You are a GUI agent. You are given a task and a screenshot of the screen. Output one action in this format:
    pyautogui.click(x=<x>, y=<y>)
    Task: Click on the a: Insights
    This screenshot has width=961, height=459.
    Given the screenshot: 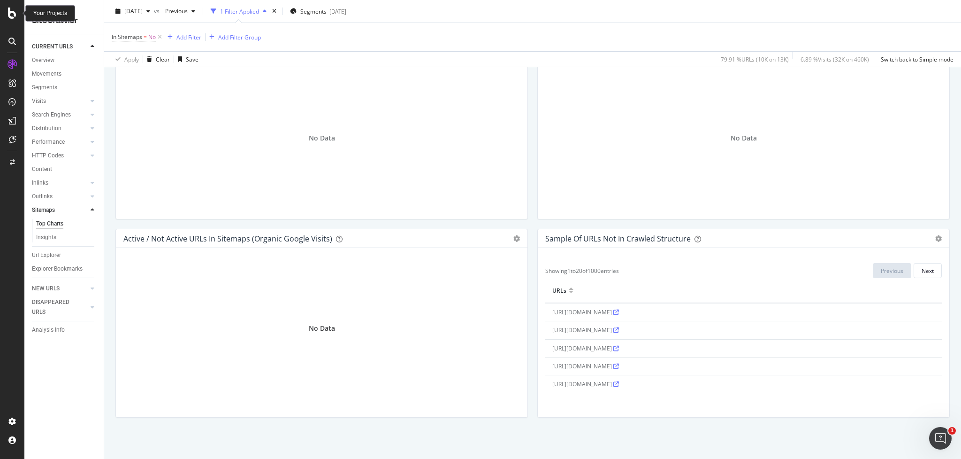 What is the action you would take?
    pyautogui.click(x=67, y=237)
    